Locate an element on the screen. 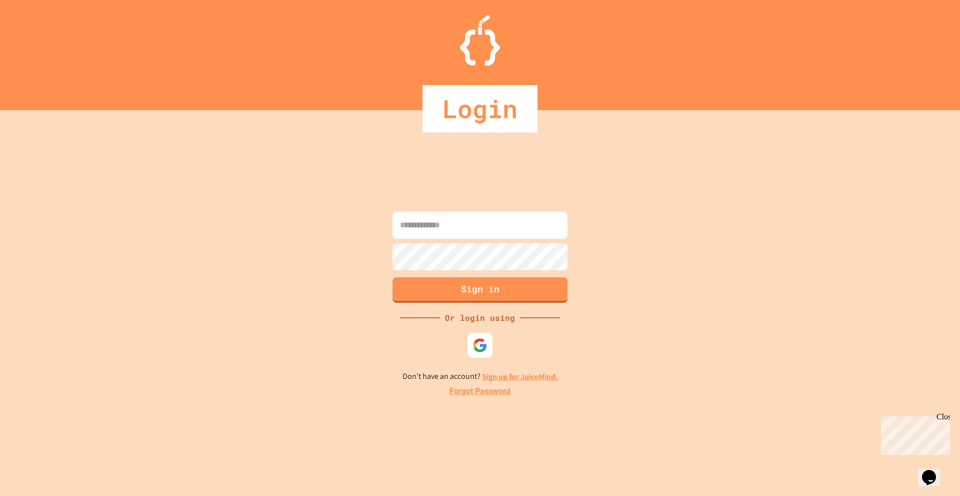  img: google-icon.svg is located at coordinates (480, 345).